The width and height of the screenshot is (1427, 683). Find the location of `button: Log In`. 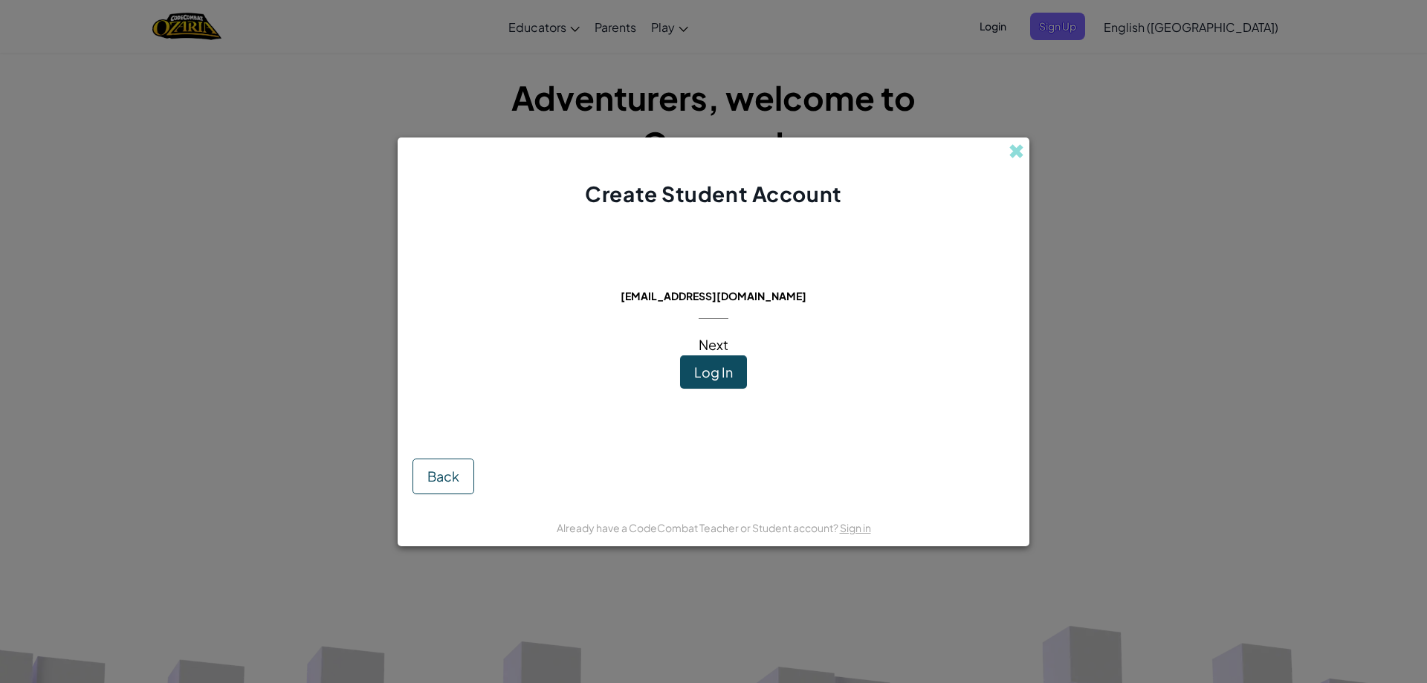

button: Log In is located at coordinates (713, 372).